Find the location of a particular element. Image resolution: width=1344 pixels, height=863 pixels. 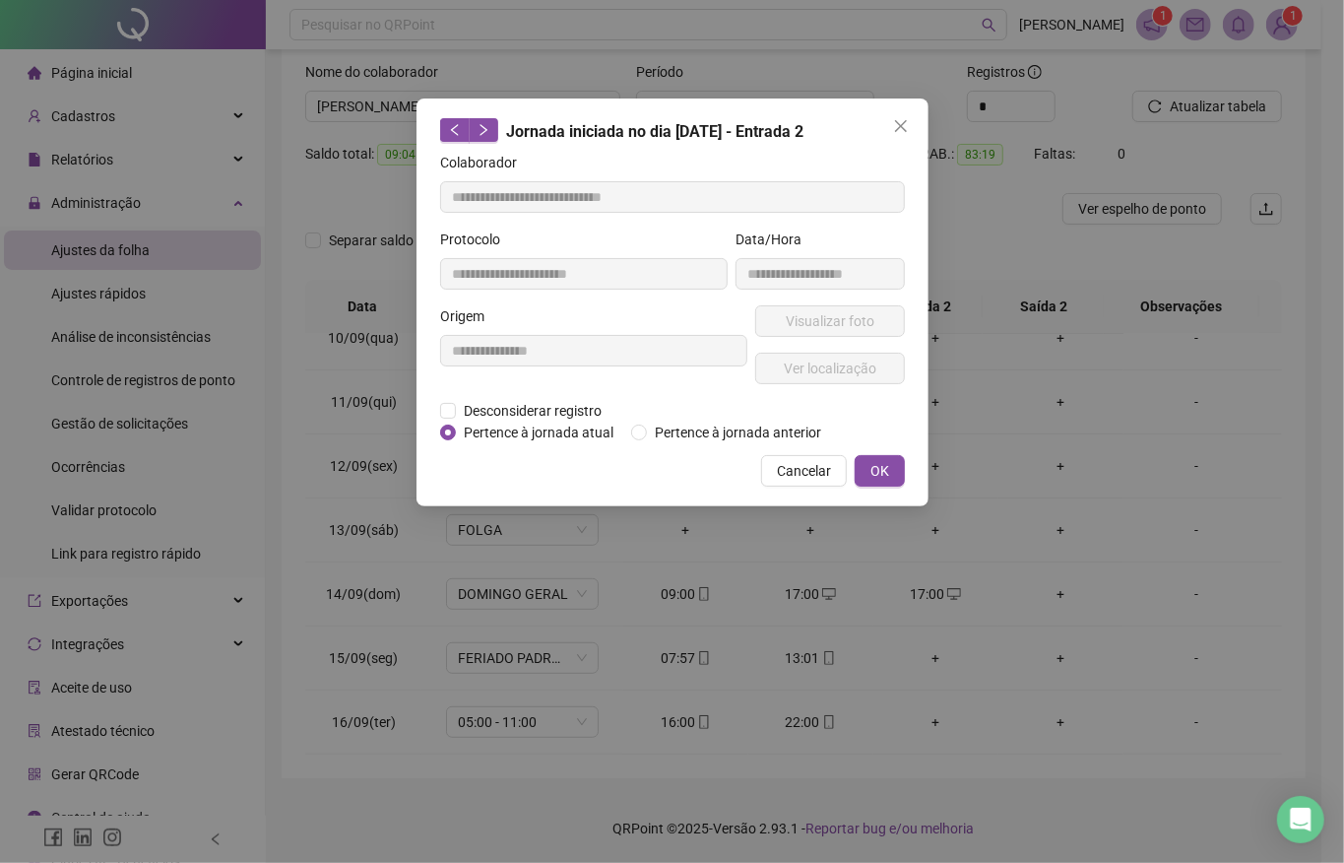

span: OK is located at coordinates (880, 471).